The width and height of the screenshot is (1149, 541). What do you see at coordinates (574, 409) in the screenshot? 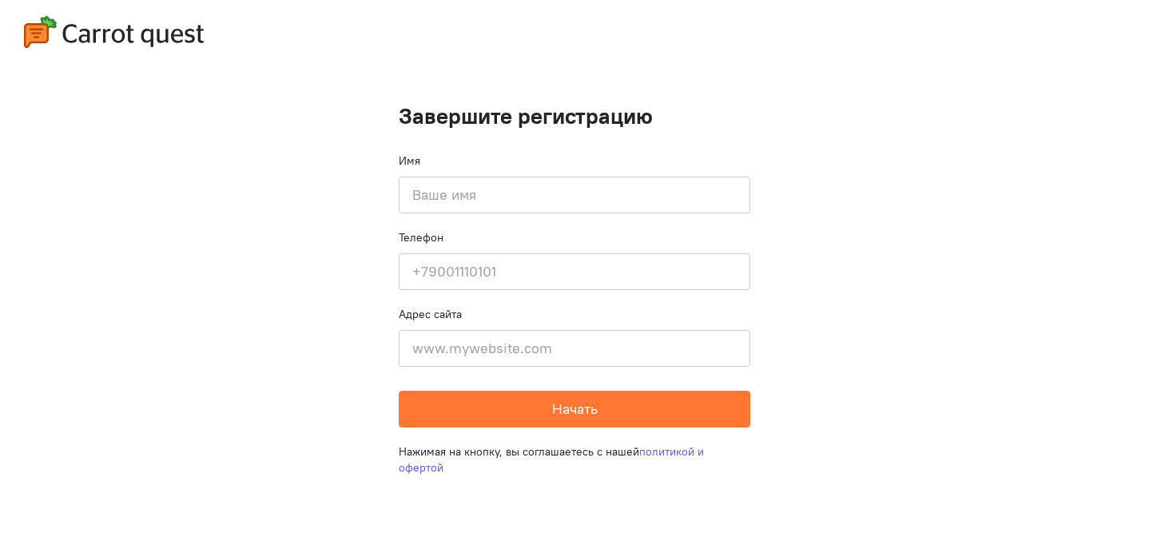
I see `button: Начать` at bounding box center [574, 409].